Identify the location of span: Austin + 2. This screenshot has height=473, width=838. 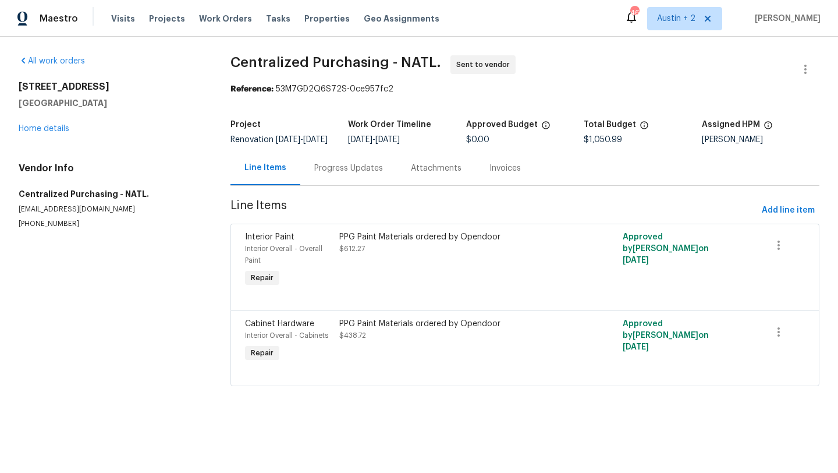
(677, 19).